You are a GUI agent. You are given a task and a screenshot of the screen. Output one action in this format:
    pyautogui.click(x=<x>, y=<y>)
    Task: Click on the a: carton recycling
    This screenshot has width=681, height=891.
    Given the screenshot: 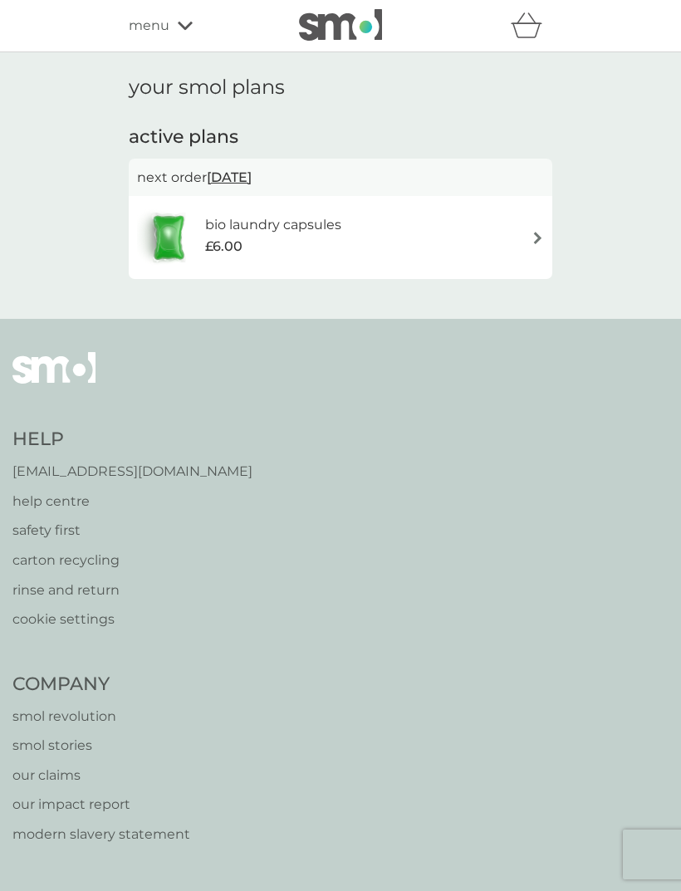 What is the action you would take?
    pyautogui.click(x=132, y=561)
    